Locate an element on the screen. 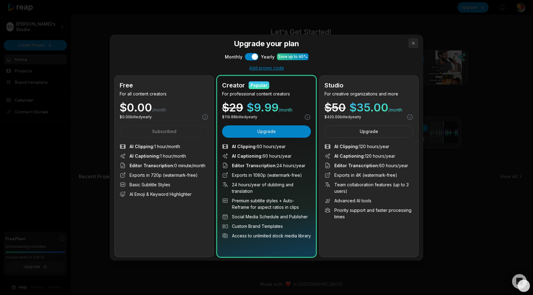 This screenshot has width=533, height=295. li: Advanced AI tools is located at coordinates (369, 201).